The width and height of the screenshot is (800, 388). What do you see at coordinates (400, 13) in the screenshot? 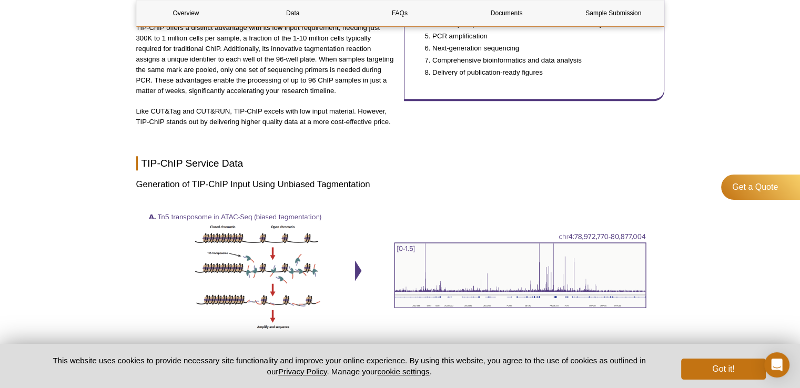
I see `a: FAQs` at bounding box center [400, 13].